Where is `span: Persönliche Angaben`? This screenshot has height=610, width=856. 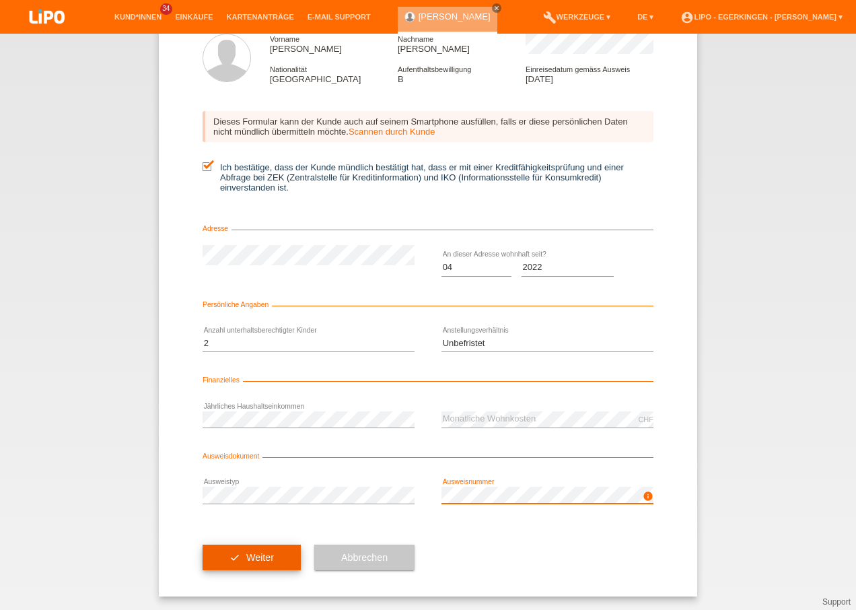 span: Persönliche Angaben is located at coordinates (237, 304).